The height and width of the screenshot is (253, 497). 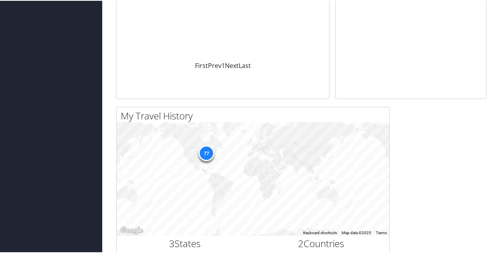 I want to click on span: Map data ©2025, so click(x=356, y=232).